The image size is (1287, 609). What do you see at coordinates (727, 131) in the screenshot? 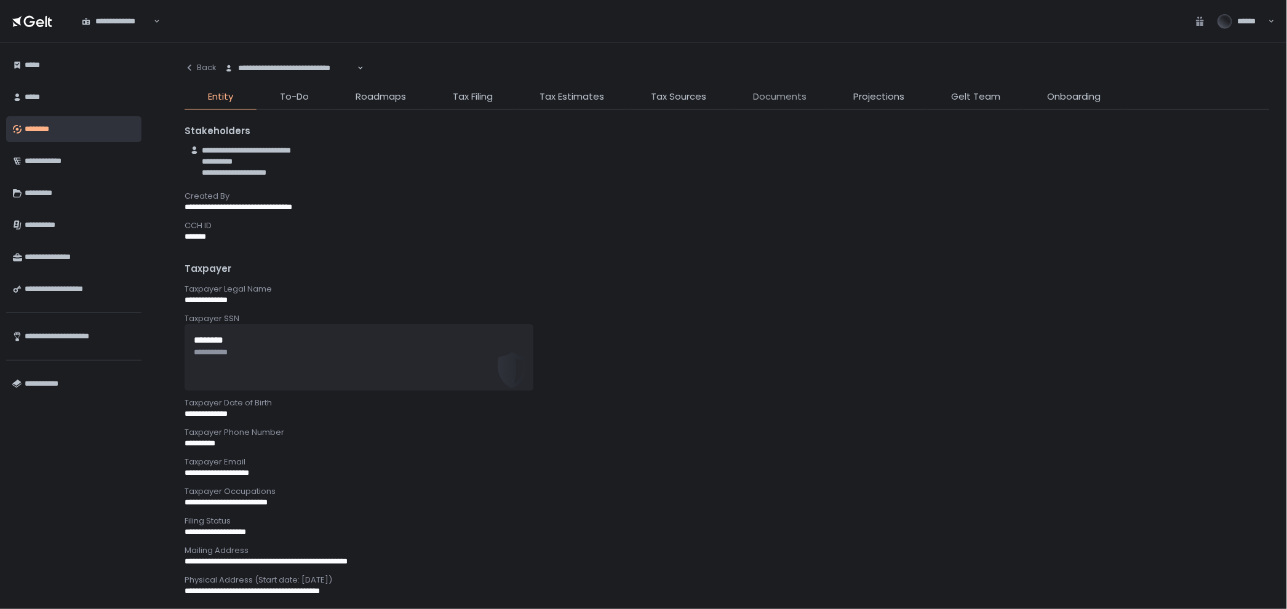
I see `div: Stakeholders` at bounding box center [727, 131].